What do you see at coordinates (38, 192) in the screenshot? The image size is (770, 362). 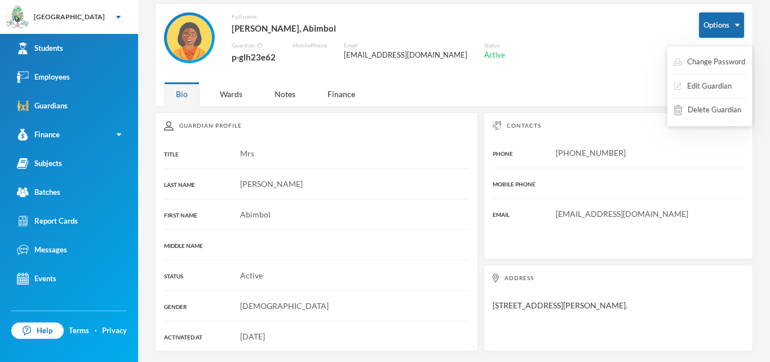 I see `div: Batches` at bounding box center [38, 192].